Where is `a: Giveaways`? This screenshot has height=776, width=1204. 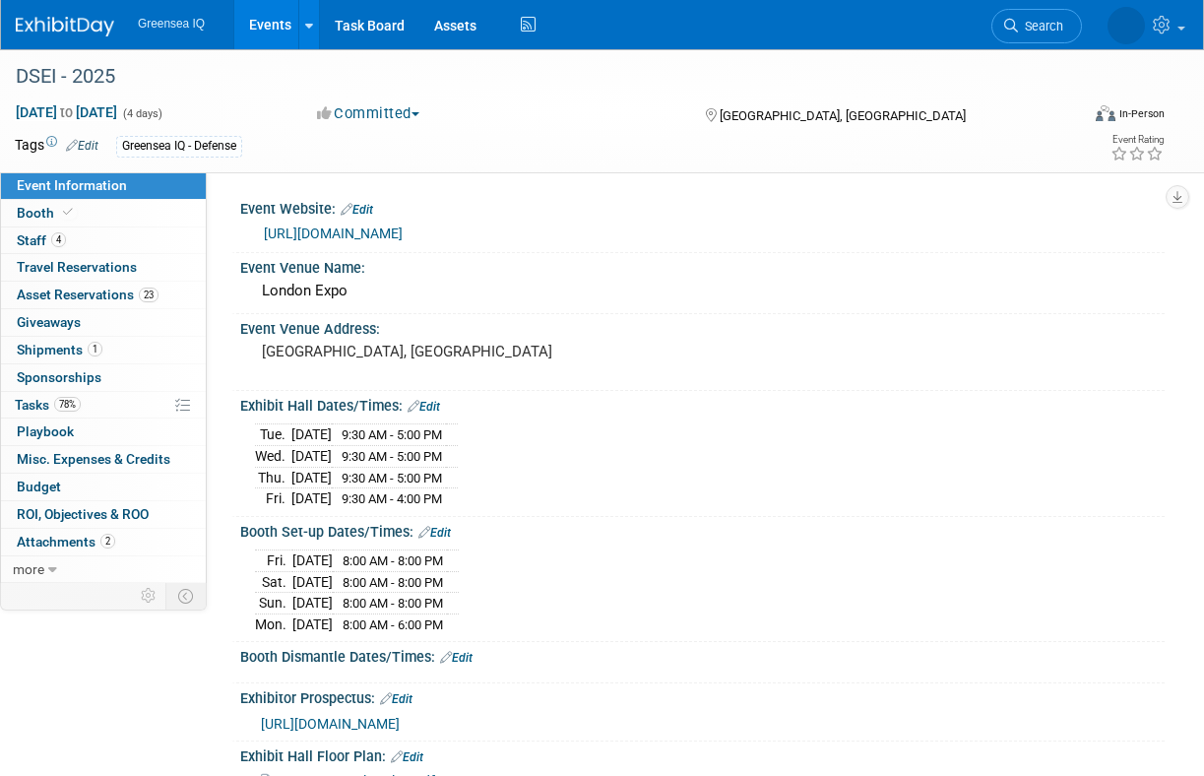
a: Giveaways is located at coordinates (103, 322).